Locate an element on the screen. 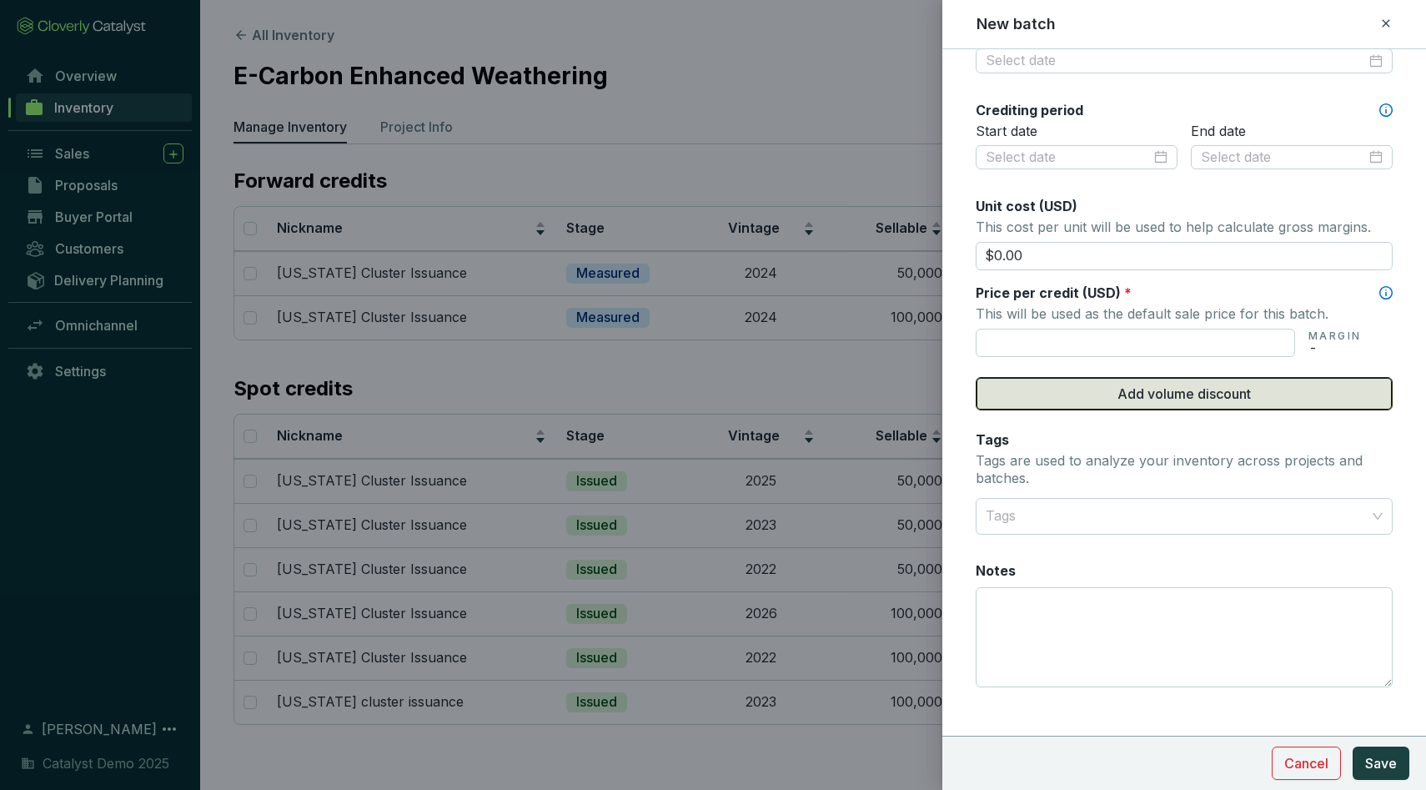 The height and width of the screenshot is (790, 1426). button: Add volume discount is located at coordinates (1185, 394).